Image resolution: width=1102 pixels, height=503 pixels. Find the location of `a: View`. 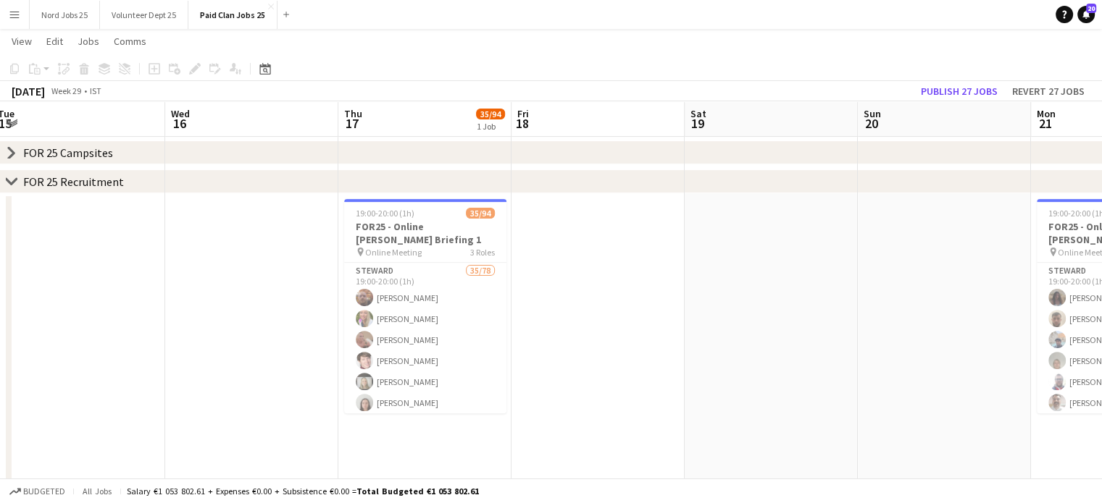

a: View is located at coordinates (22, 41).